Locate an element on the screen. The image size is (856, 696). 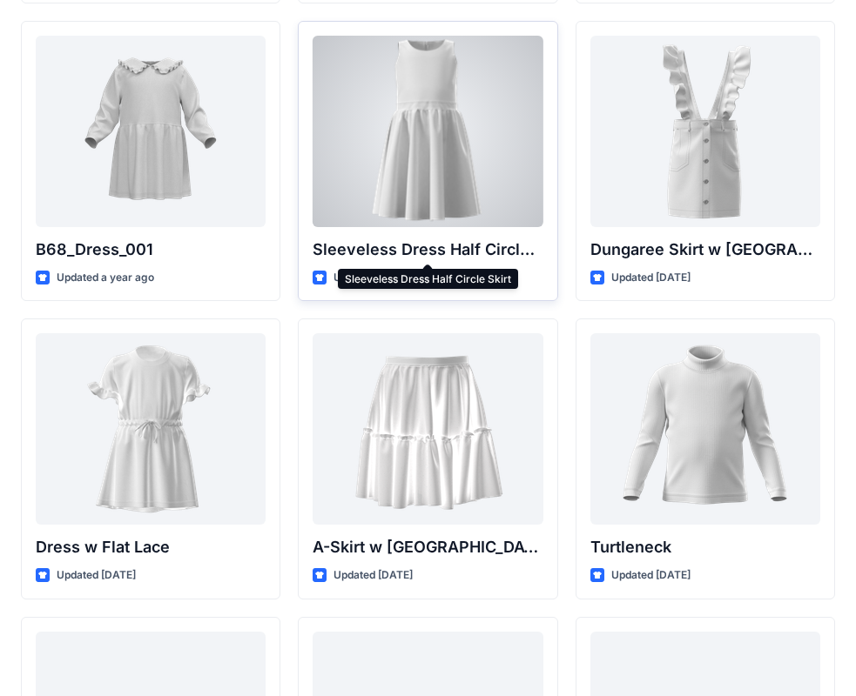
p: Sleeveless Dress Half Circle Skirt is located at coordinates (427, 250).